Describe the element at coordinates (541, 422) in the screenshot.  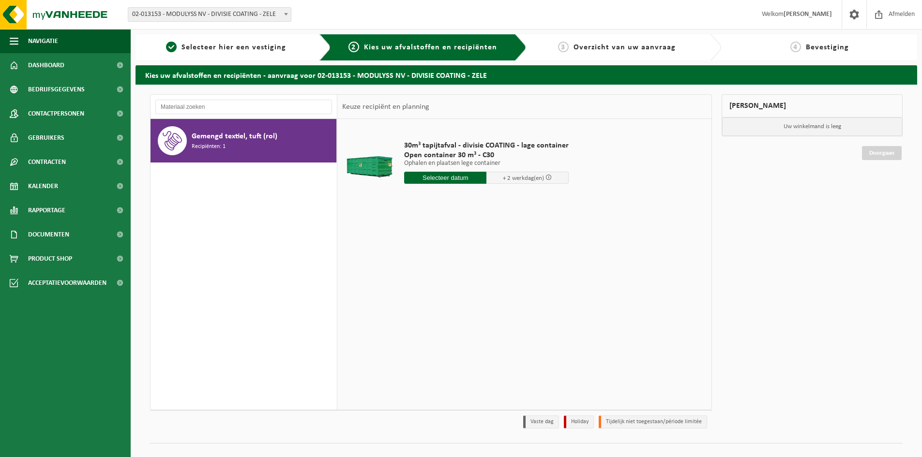
I see `li: Vaste dag` at that location.